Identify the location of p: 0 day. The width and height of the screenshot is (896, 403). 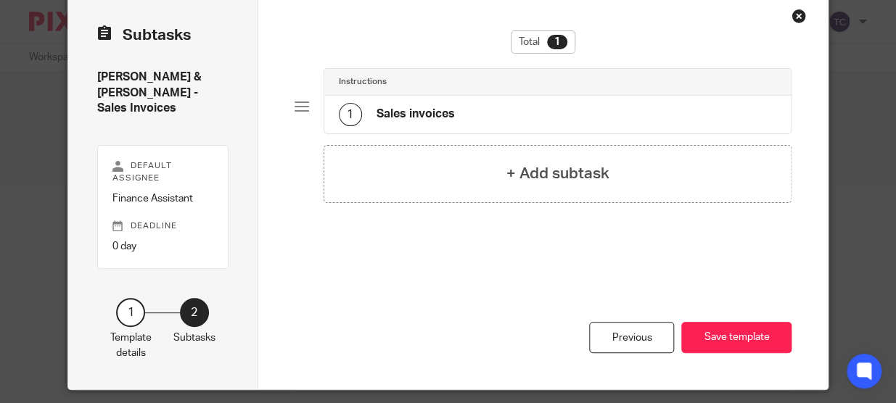
(163, 247).